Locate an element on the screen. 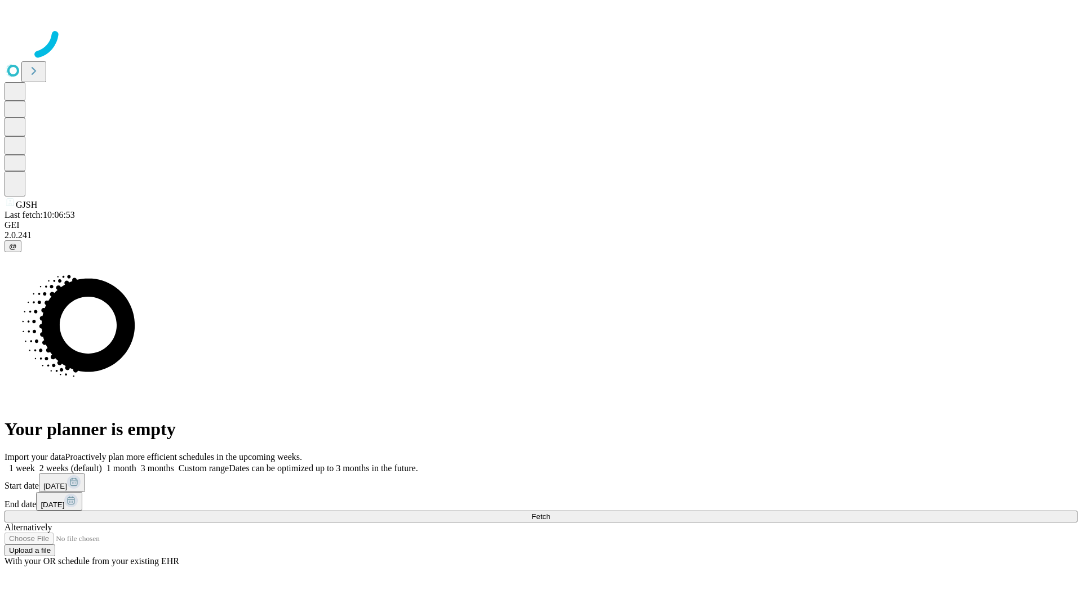  span: 2 weeks (default) is located at coordinates (70, 468).